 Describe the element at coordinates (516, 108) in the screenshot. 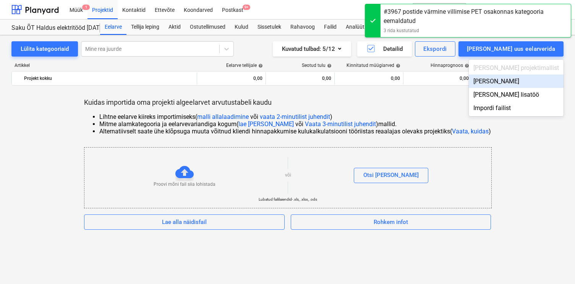

I see `div: Impordi failist` at that location.